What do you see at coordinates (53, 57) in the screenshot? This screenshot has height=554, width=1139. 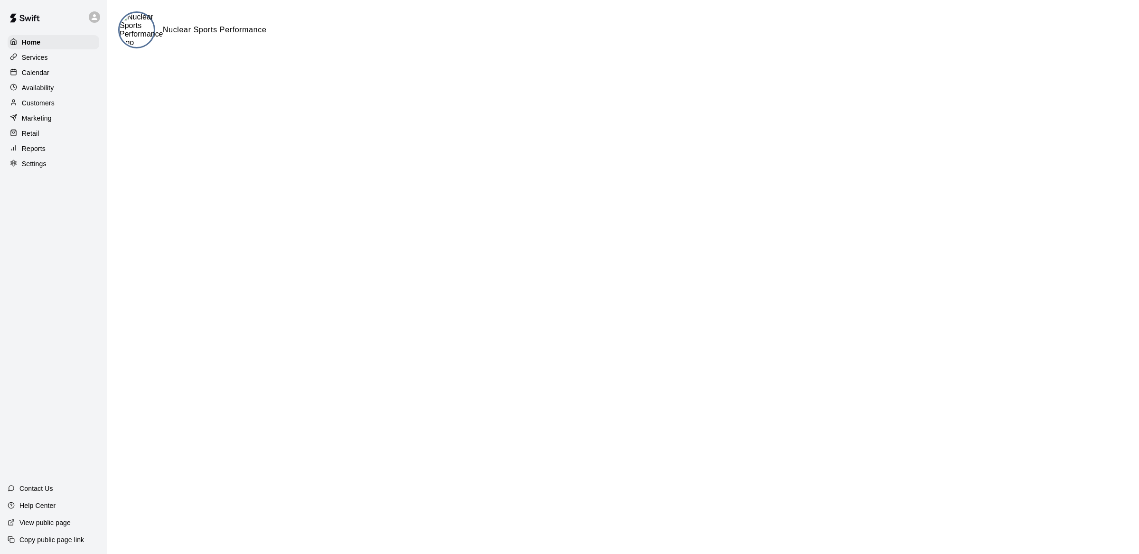 I see `div: Services` at bounding box center [53, 57].